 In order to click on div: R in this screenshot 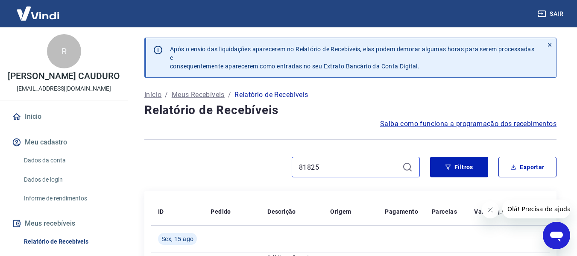, I will do `click(64, 51)`.